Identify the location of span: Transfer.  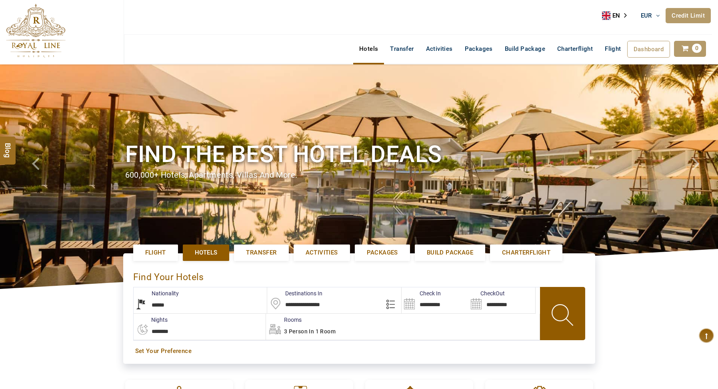
(261, 253).